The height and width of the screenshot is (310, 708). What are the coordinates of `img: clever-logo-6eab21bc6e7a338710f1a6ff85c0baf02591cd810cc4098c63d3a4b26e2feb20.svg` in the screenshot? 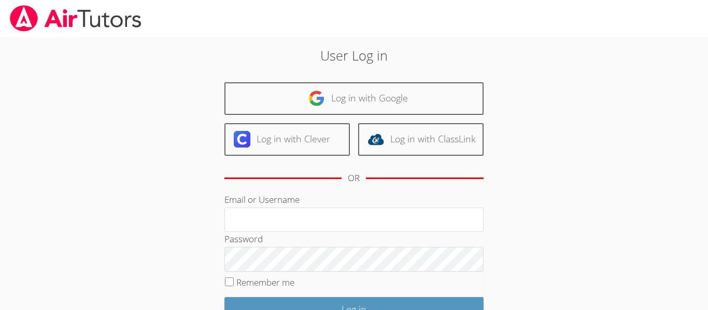 It's located at (242, 139).